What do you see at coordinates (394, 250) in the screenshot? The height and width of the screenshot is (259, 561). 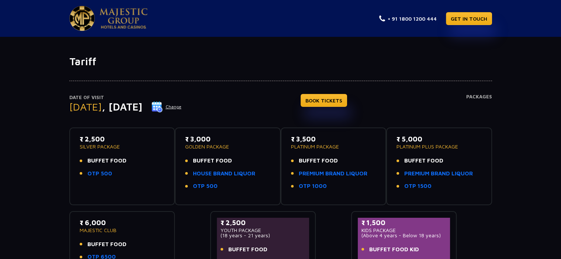 I see `span: BUFFET FOOD KID` at bounding box center [394, 250].